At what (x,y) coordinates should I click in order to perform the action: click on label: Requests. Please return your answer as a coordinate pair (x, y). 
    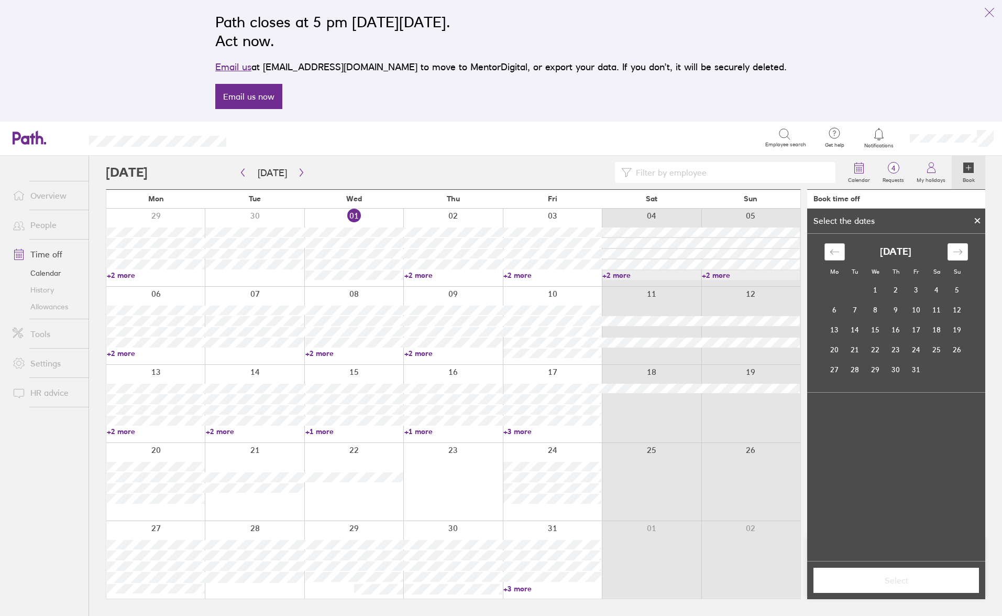
    Looking at the image, I should click on (893, 179).